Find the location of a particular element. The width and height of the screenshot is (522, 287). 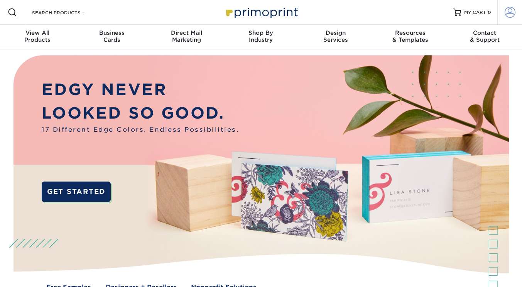

a: Contact& Support is located at coordinates (485, 37).